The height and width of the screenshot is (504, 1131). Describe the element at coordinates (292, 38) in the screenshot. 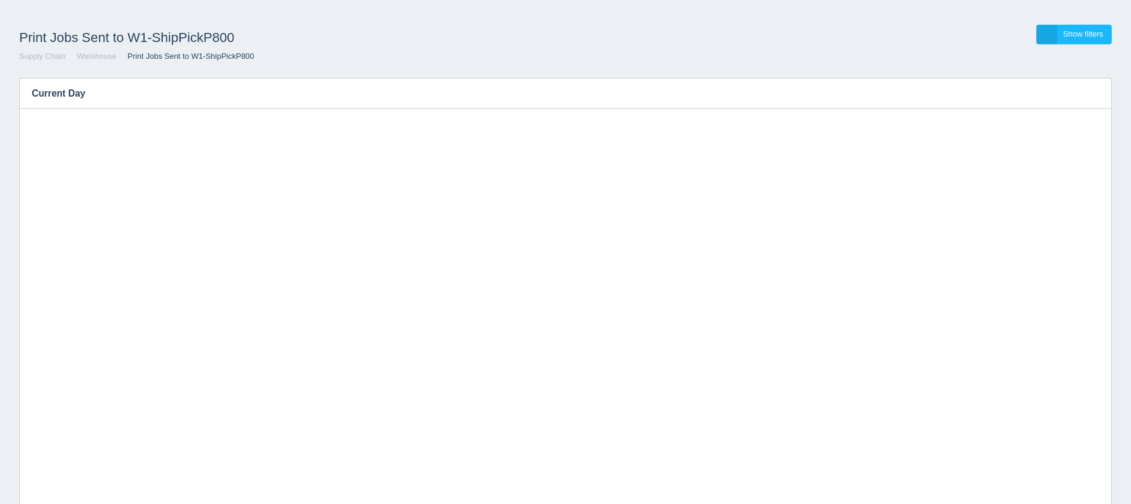

I see `h1: Print Jobs Sent to W1-ShipPickP800` at that location.